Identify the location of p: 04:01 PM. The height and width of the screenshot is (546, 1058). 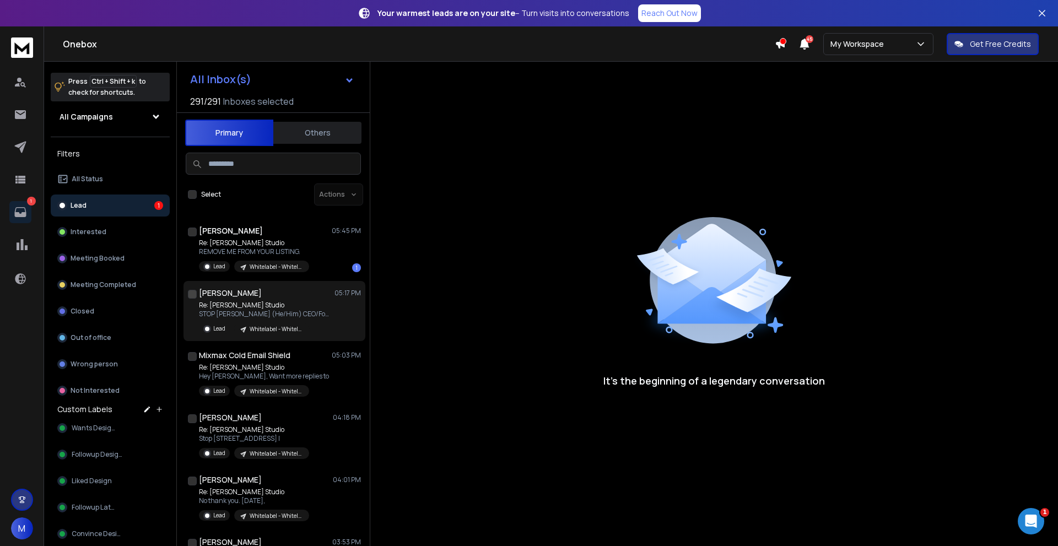
(347, 480).